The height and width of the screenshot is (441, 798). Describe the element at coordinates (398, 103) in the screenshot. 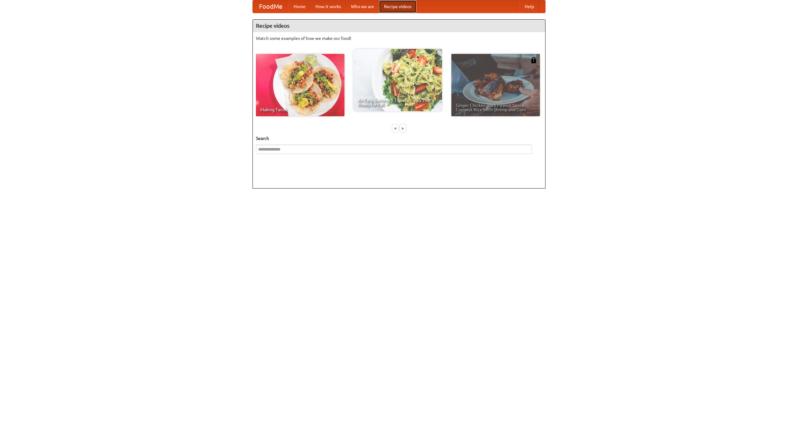

I see `span: An Easy, Summery Tomato Pasta That's Ready for Fall` at that location.